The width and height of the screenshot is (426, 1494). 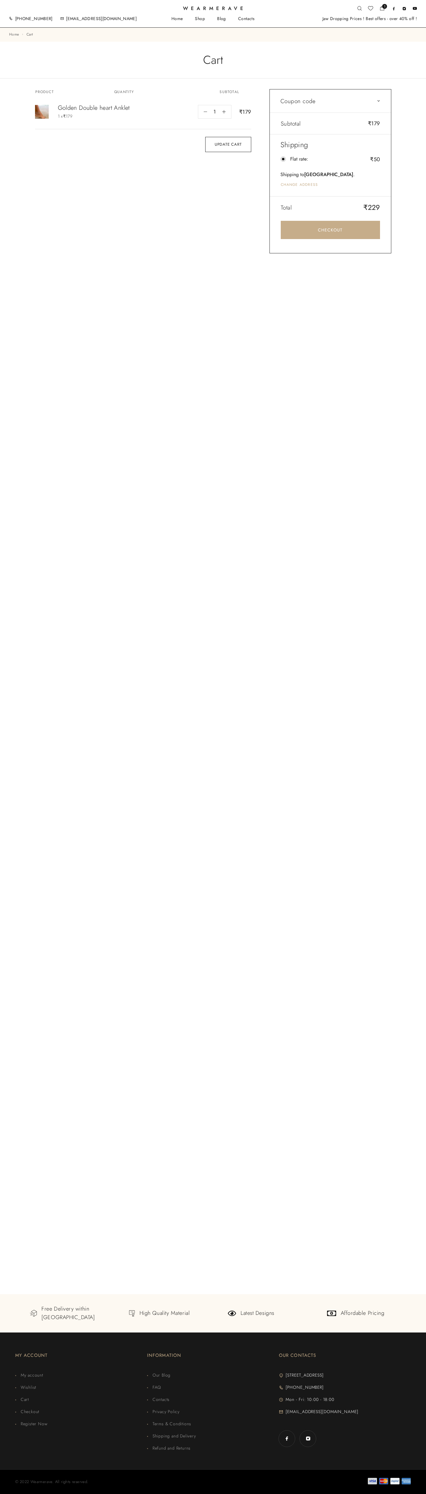 I want to click on span: Terms & Conditions, so click(x=171, y=1424).